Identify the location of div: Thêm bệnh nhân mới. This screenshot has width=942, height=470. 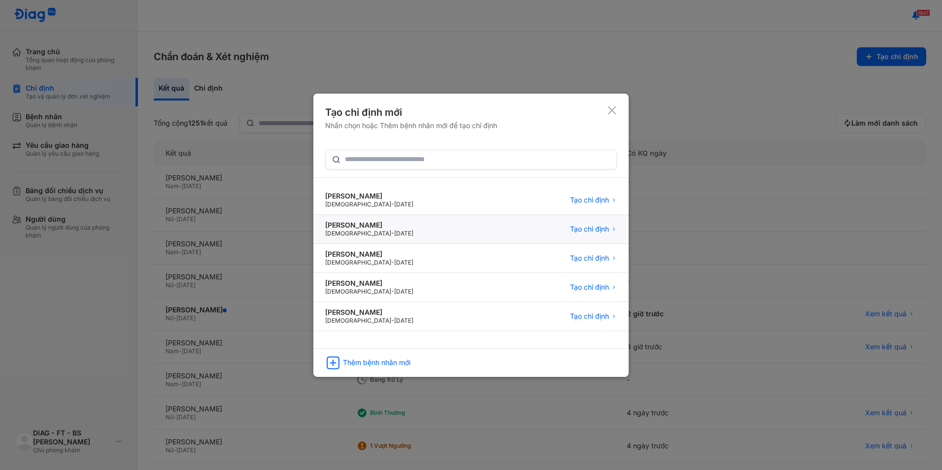
(376, 363).